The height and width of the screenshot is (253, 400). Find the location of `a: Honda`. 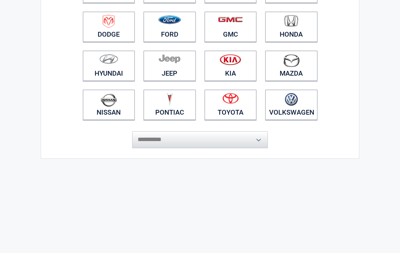

a: Honda is located at coordinates (291, 27).